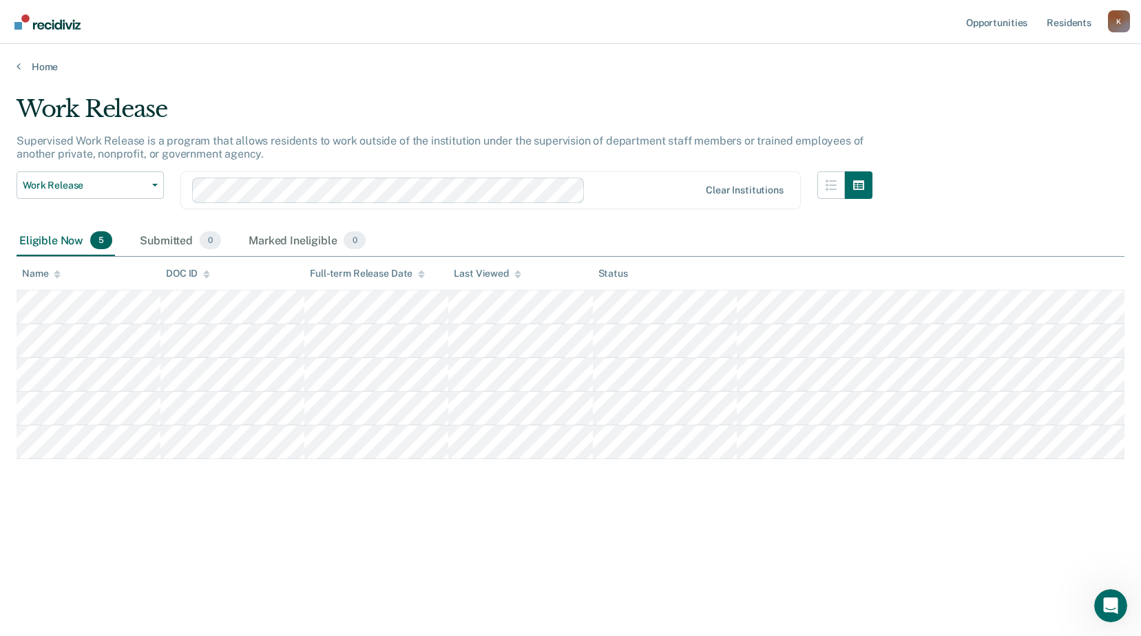  What do you see at coordinates (65, 241) in the screenshot?
I see `div: Eligible Now5` at bounding box center [65, 241].